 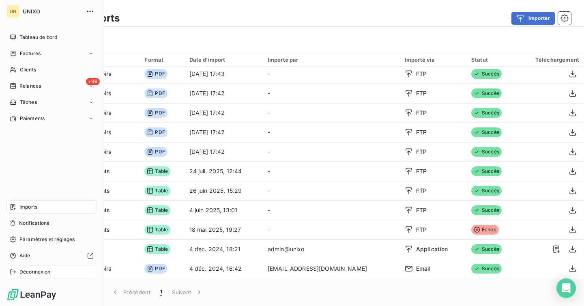 I want to click on span: Notifications, so click(x=34, y=223).